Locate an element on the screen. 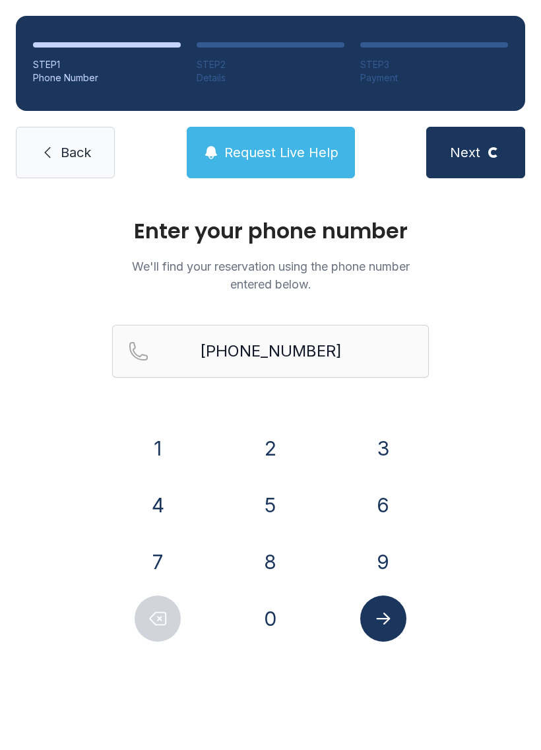 This screenshot has width=541, height=750. div: STEP 3 is located at coordinates (434, 65).